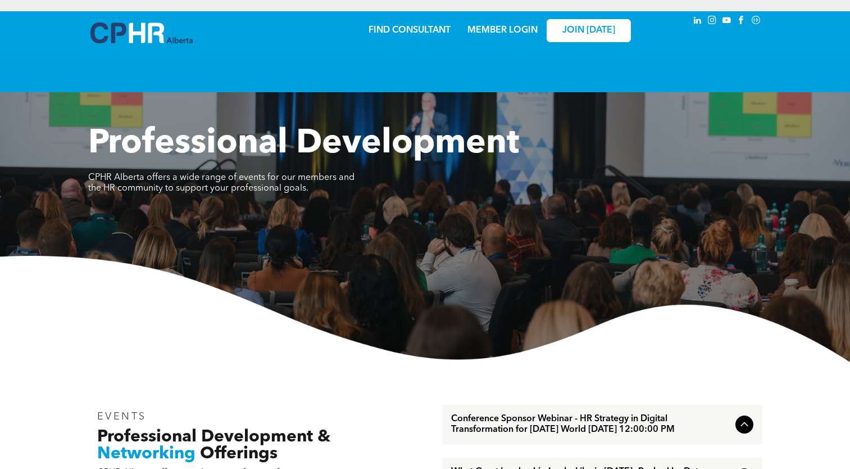  What do you see at coordinates (713, 21) in the screenshot?
I see `a: instagram` at bounding box center [713, 21].